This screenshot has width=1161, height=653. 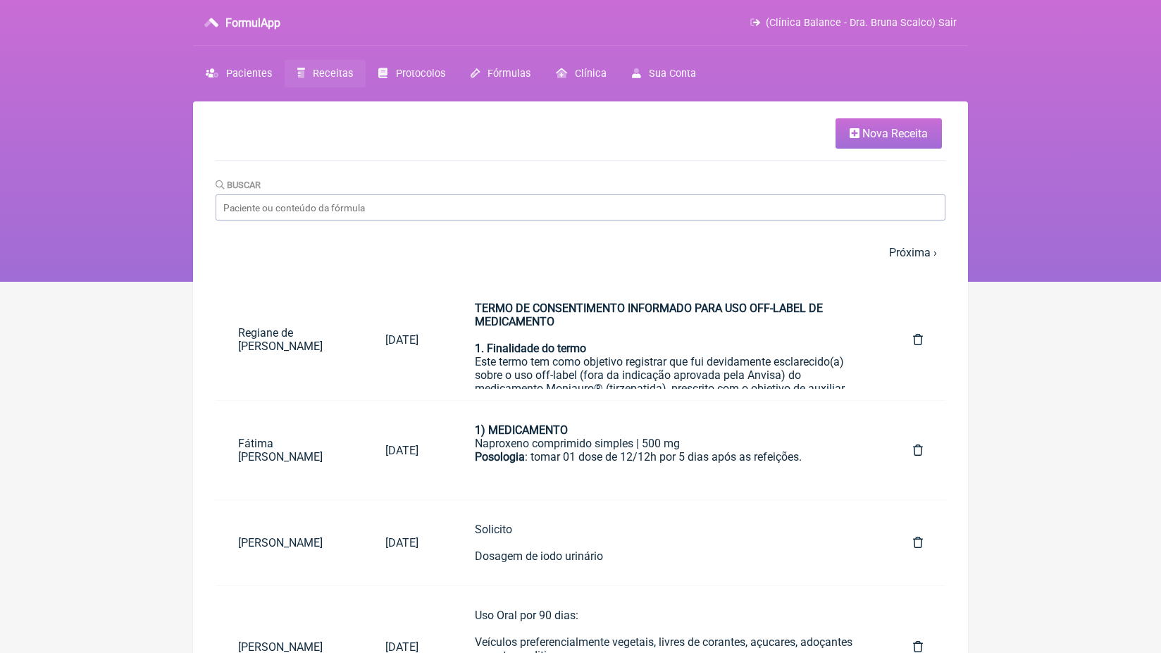 What do you see at coordinates (333, 73) in the screenshot?
I see `span: Receitas` at bounding box center [333, 73].